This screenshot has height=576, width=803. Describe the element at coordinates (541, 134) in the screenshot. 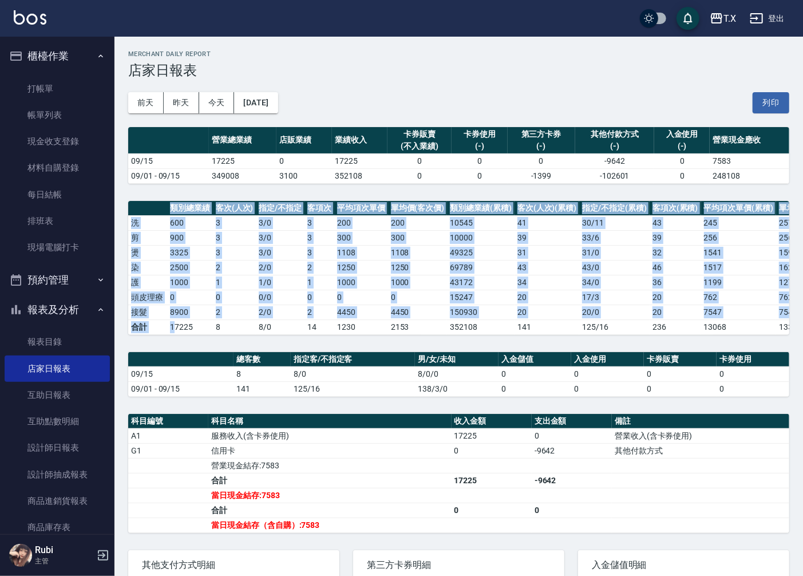

I see `div: 第三方卡券` at that location.